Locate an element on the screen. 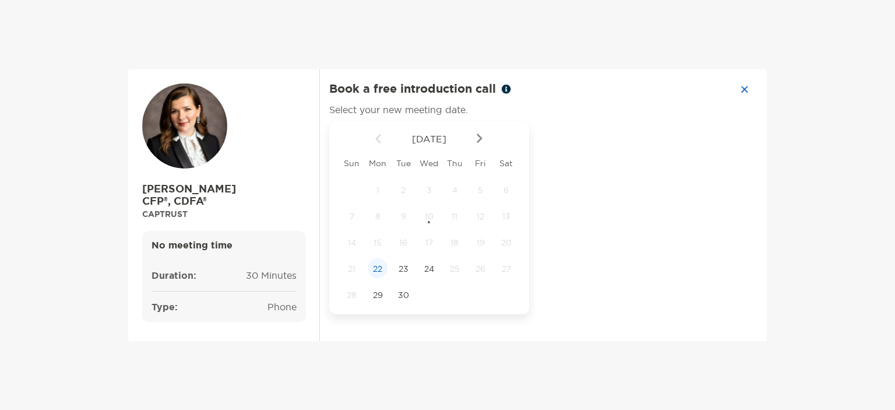 Image resolution: width=895 pixels, height=410 pixels. span: 11 is located at coordinates (455, 216).